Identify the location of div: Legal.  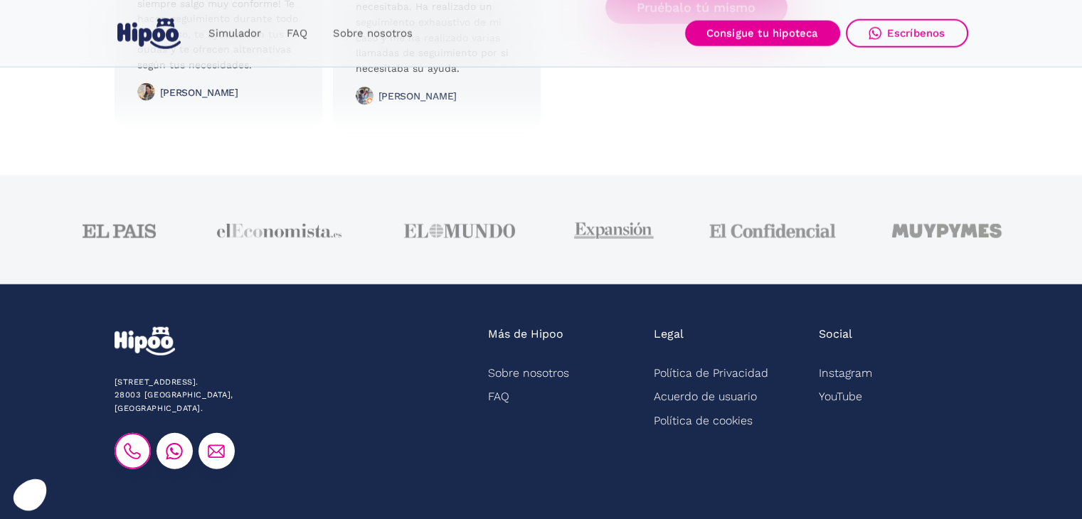
(669, 334).